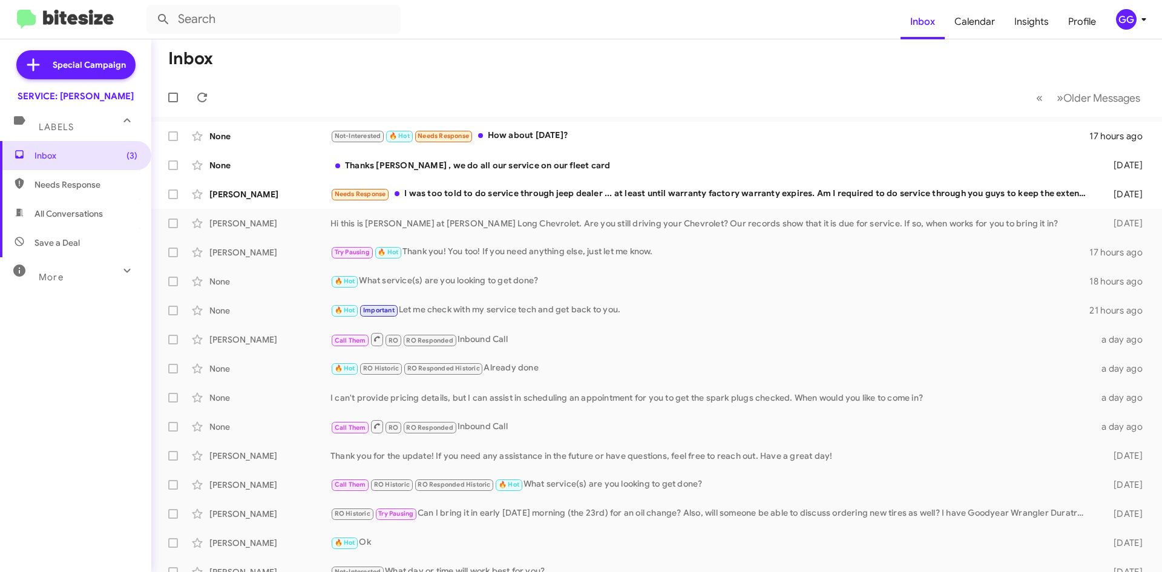 The image size is (1162, 572). I want to click on a: Insights, so click(1031, 22).